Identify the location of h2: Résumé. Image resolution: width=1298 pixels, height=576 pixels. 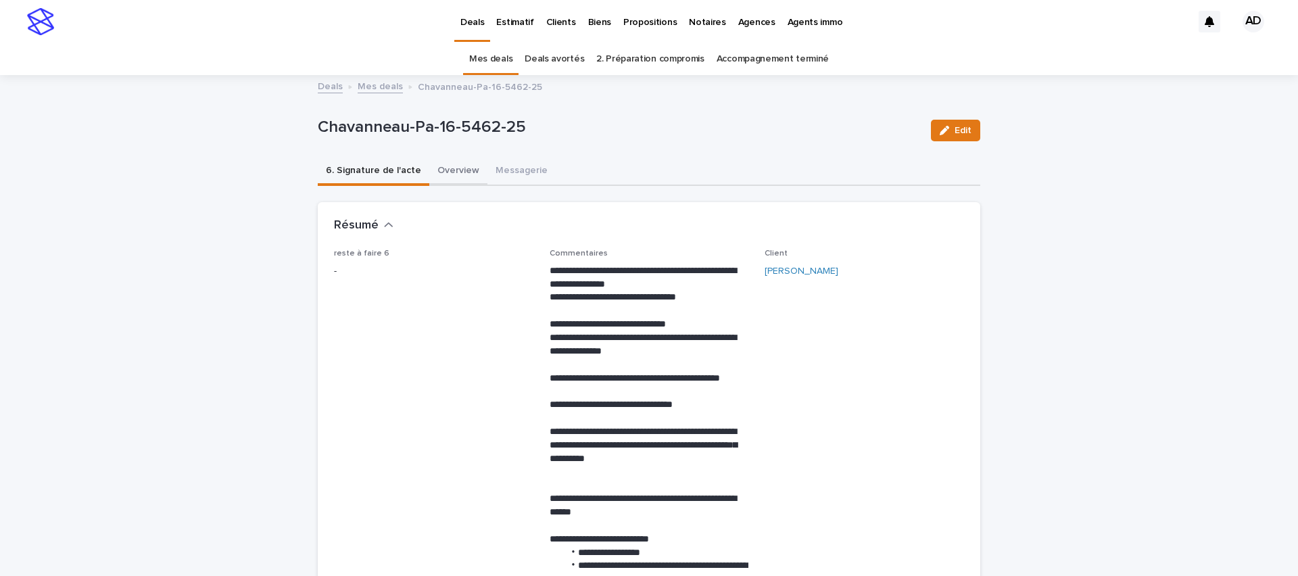
(356, 226).